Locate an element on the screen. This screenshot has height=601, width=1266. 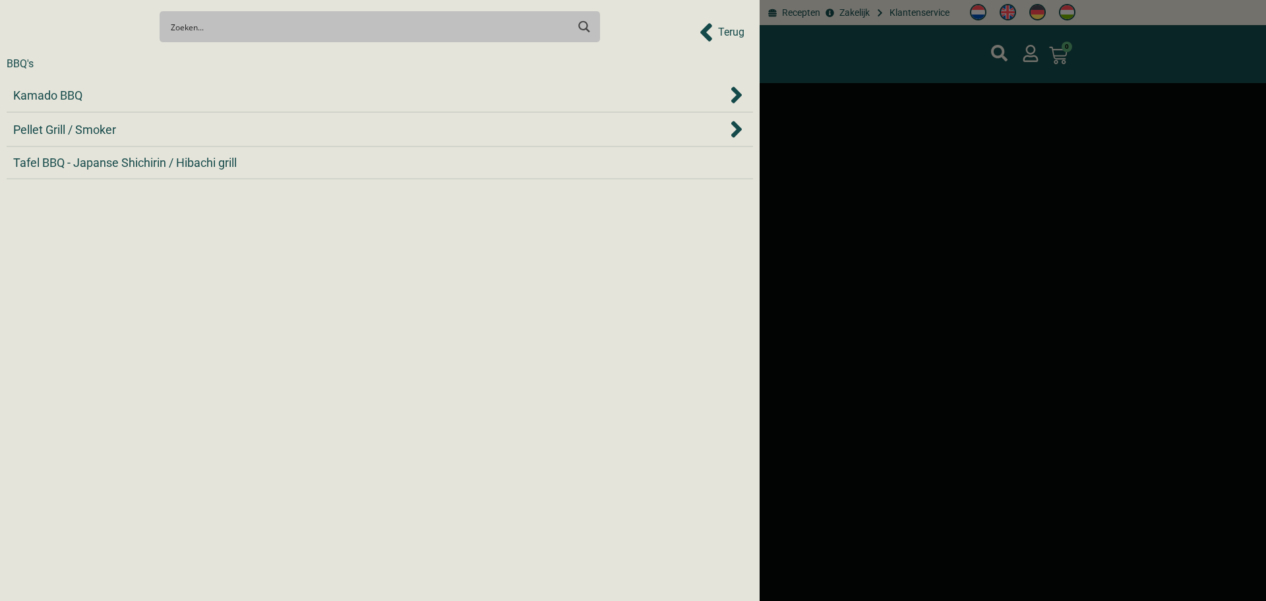
a: Tafel BBQ - Japanse Shichirin / Hibachi grill is located at coordinates (380, 162).